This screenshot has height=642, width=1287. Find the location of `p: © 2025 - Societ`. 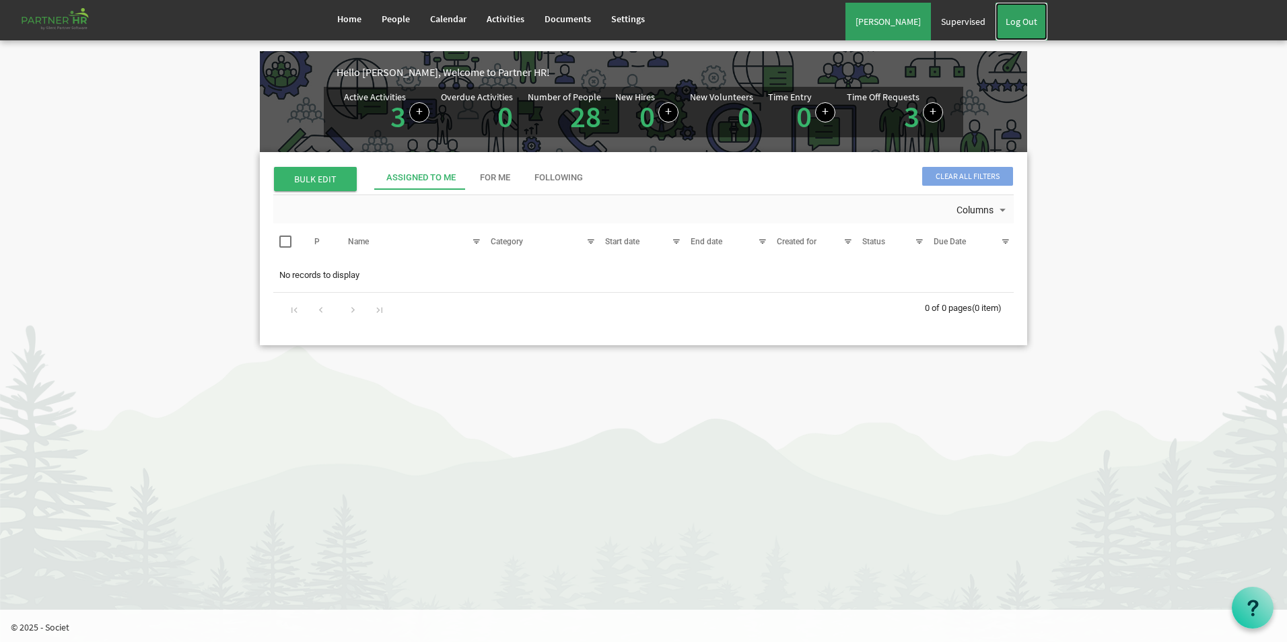

p: © 2025 - Societ is located at coordinates (649, 627).